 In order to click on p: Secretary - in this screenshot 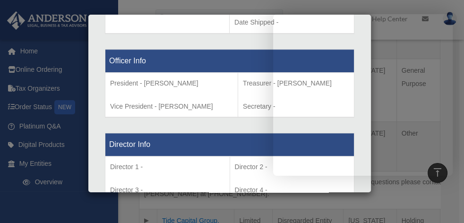, I will do `click(296, 106)`.